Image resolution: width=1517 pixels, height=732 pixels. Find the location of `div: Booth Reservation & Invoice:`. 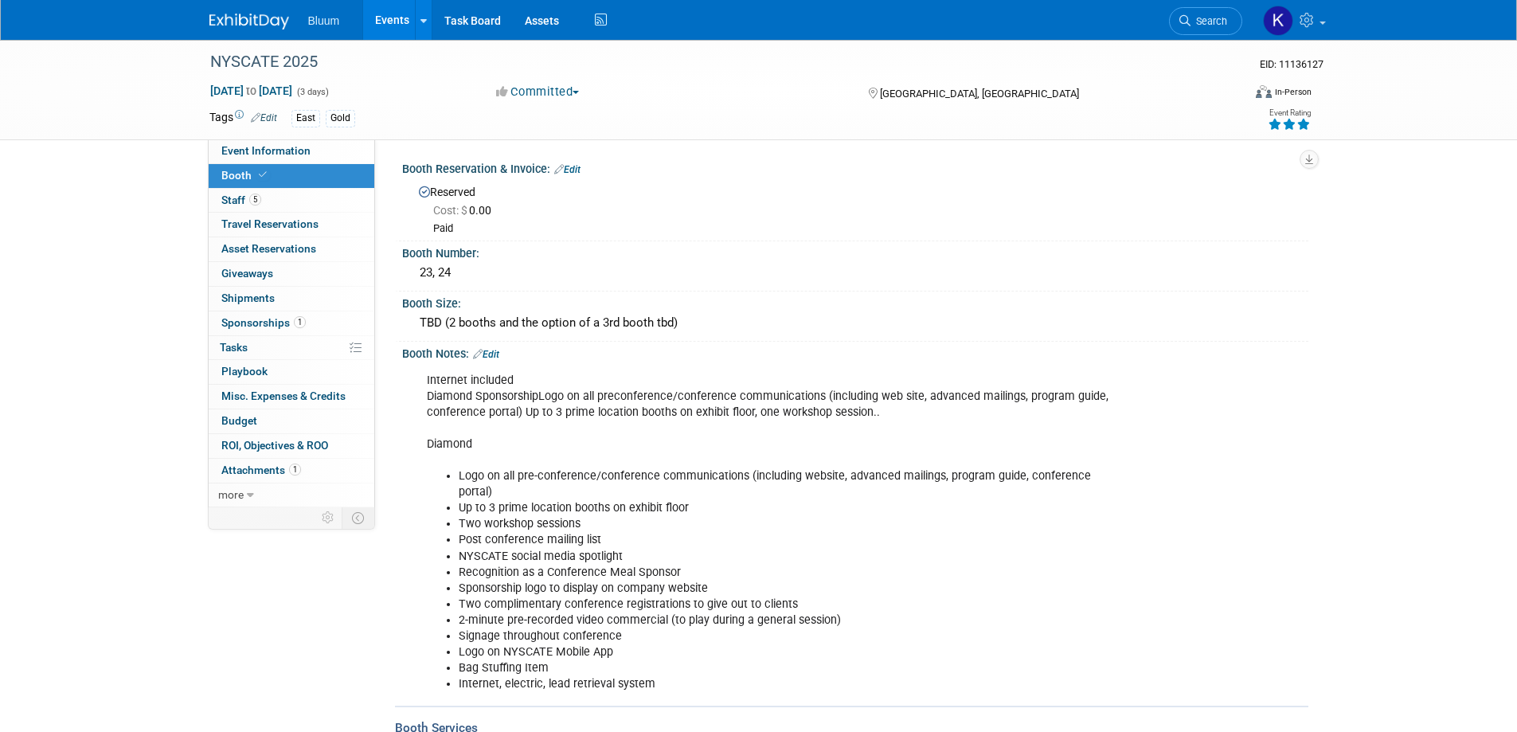

div: Booth Reservation & Invoice: is located at coordinates (855, 167).